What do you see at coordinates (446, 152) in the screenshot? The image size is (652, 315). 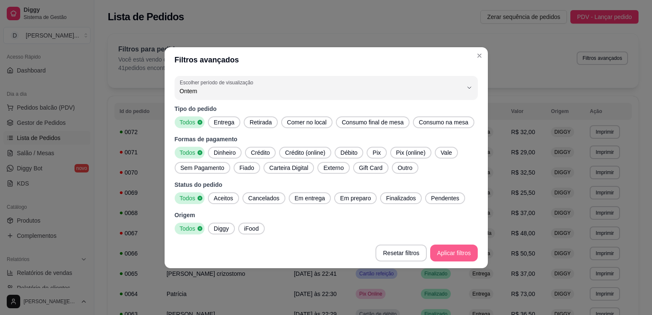 I see `span: Vale` at bounding box center [446, 152].